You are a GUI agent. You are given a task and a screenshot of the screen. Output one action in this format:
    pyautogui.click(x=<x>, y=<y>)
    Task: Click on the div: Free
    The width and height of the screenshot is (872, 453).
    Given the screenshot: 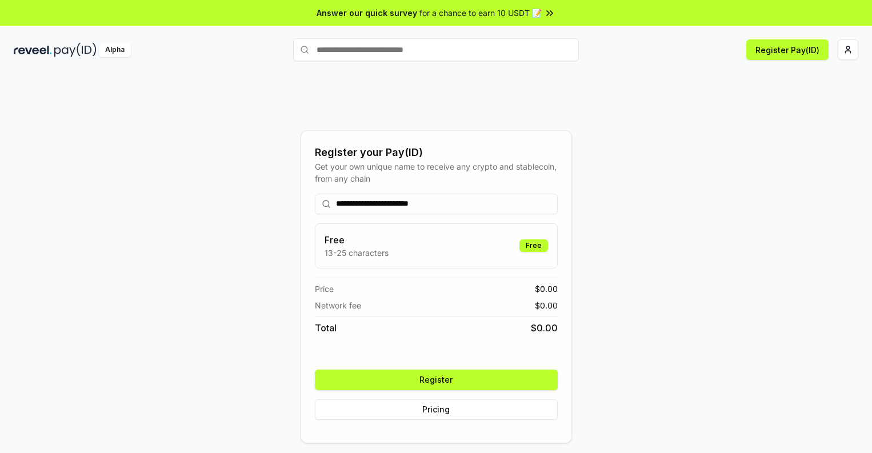 What is the action you would take?
    pyautogui.click(x=534, y=246)
    